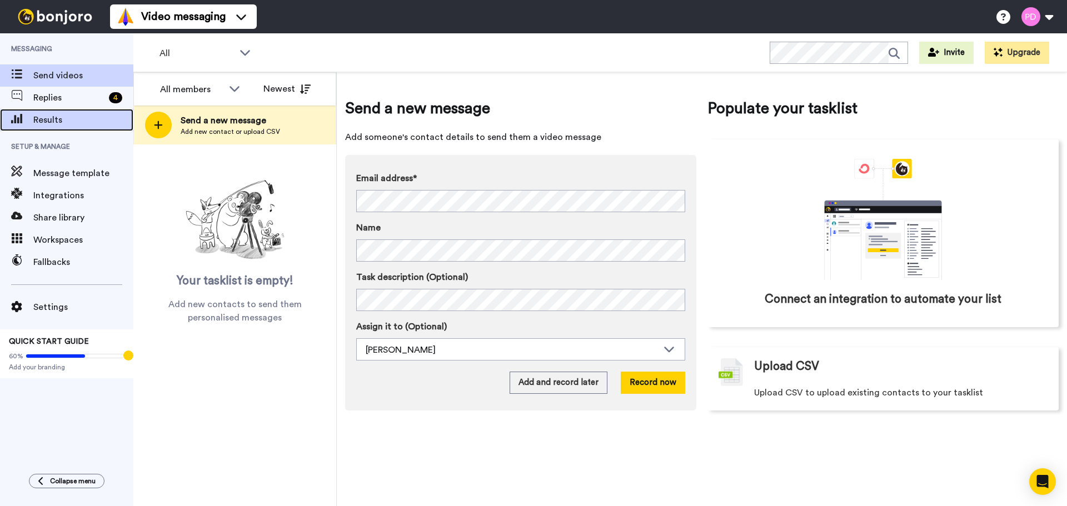 The width and height of the screenshot is (1067, 506). What do you see at coordinates (197, 53) in the screenshot?
I see `span: All` at bounding box center [197, 53].